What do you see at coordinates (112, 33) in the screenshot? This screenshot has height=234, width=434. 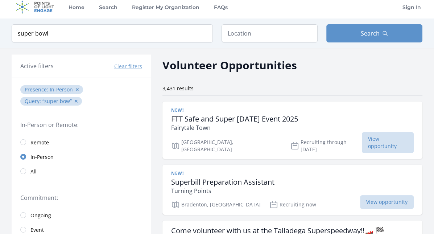 I see `input: Keyword` at bounding box center [112, 33].